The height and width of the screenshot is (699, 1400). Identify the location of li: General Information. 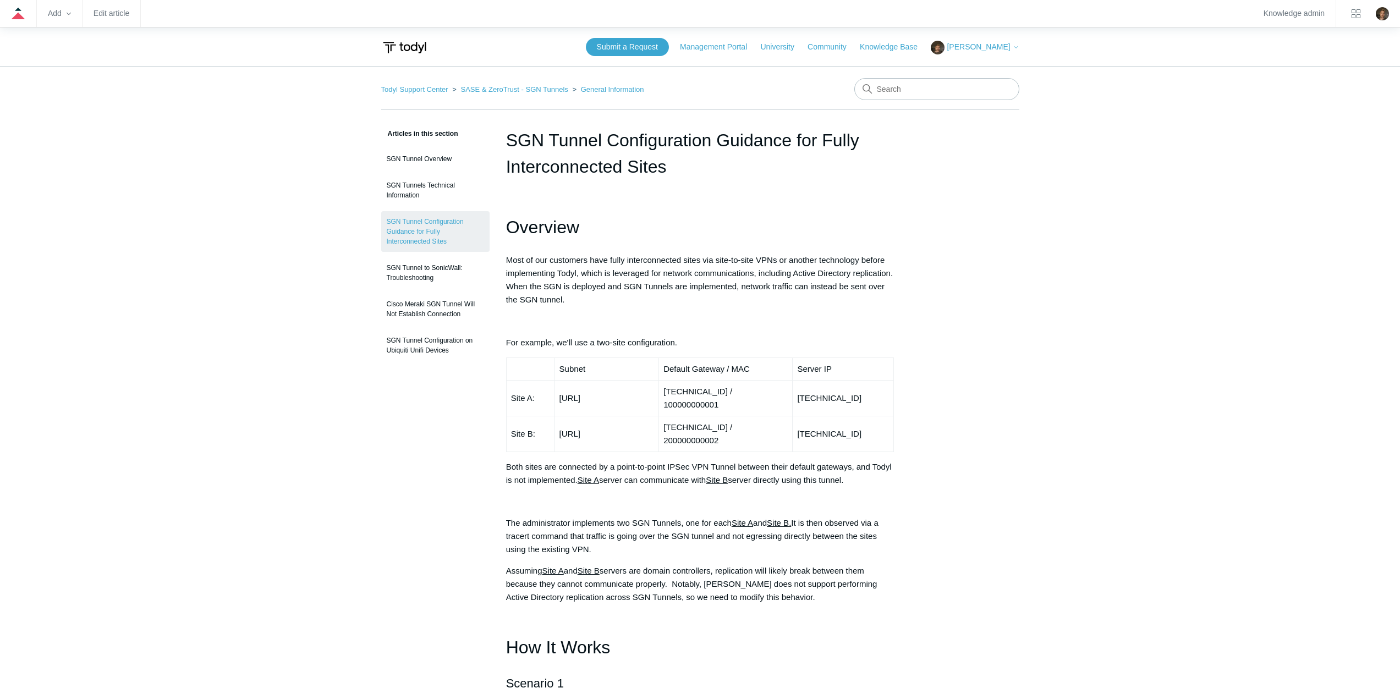
(607, 89).